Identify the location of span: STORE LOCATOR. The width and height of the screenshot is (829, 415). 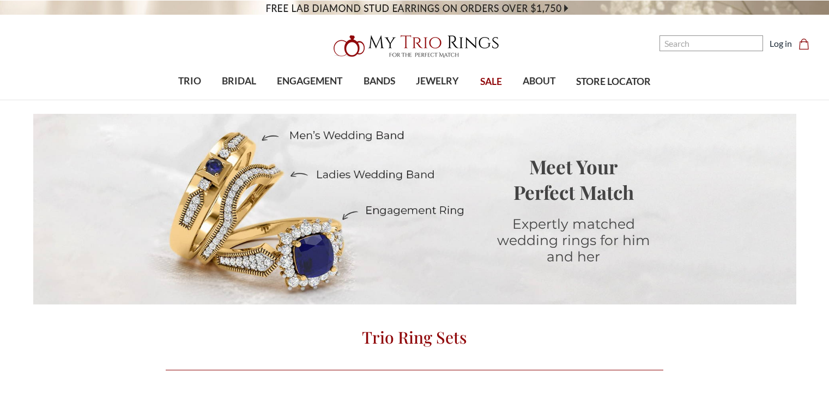
(613, 82).